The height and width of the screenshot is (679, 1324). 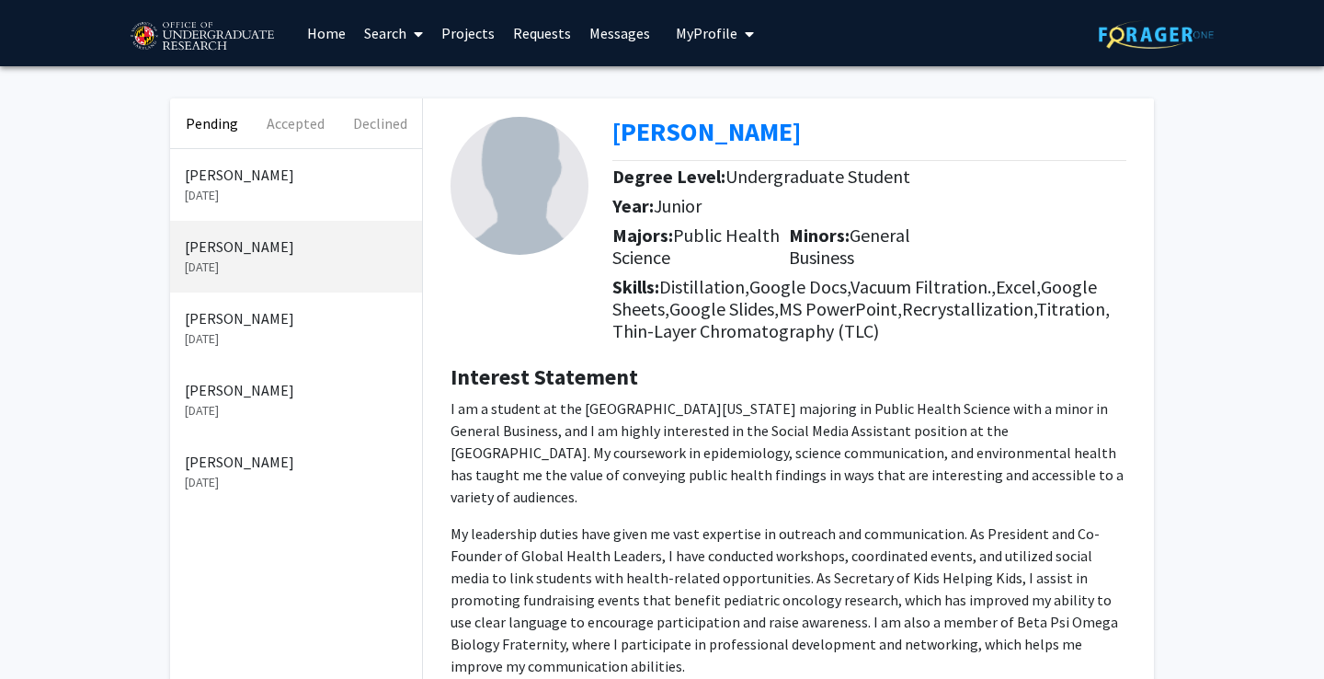 What do you see at coordinates (818, 176) in the screenshot?
I see `span: Undergraduate Student` at bounding box center [818, 176].